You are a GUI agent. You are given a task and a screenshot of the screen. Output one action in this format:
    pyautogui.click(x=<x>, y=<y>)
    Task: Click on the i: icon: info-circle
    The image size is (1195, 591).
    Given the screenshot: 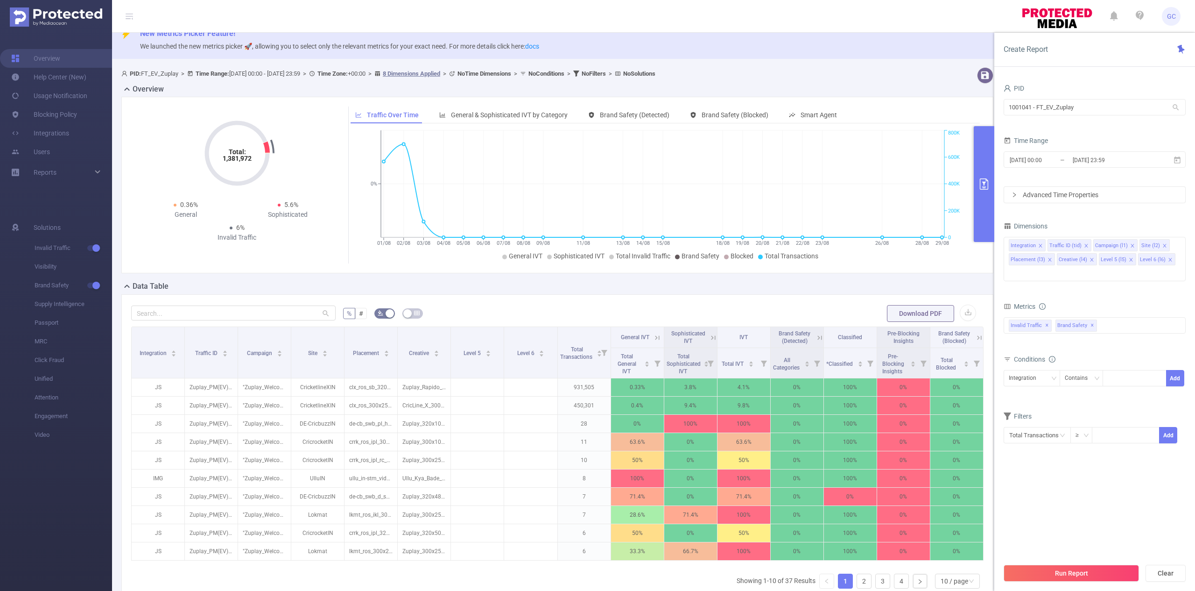 What is the action you would take?
    pyautogui.click(x=1053, y=359)
    